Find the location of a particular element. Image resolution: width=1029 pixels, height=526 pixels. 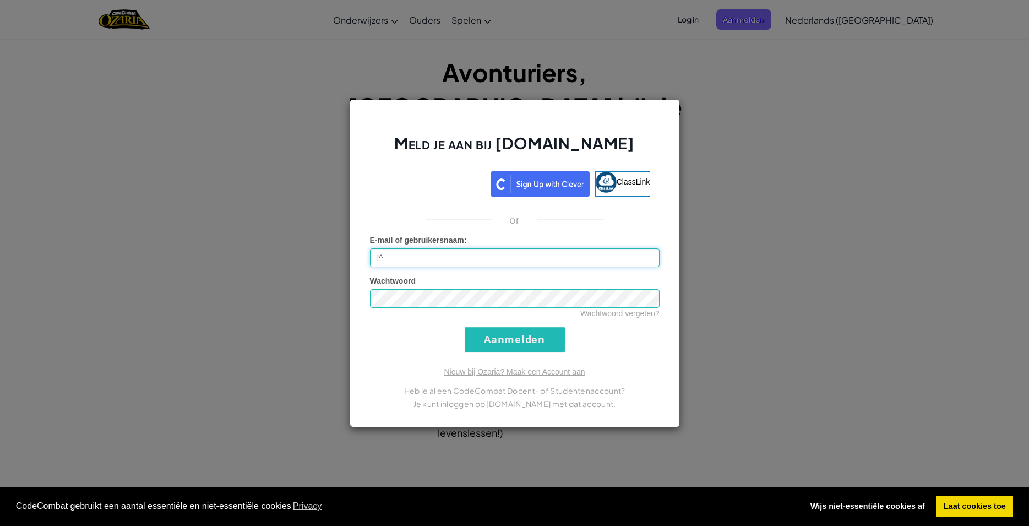

img: classlink-logo-small.png is located at coordinates (606, 182).